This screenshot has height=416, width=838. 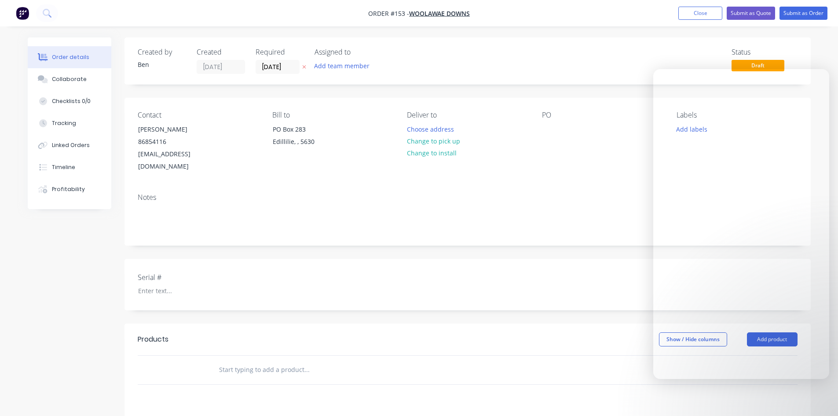 I want to click on div: Created by, so click(x=162, y=52).